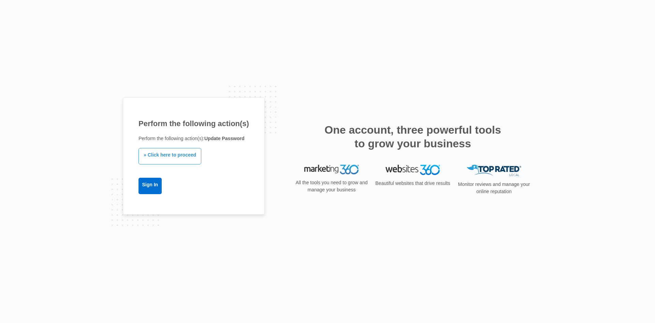  Describe the element at coordinates (413, 137) in the screenshot. I see `h2: One account, three powerful tools to grow your business` at that location.